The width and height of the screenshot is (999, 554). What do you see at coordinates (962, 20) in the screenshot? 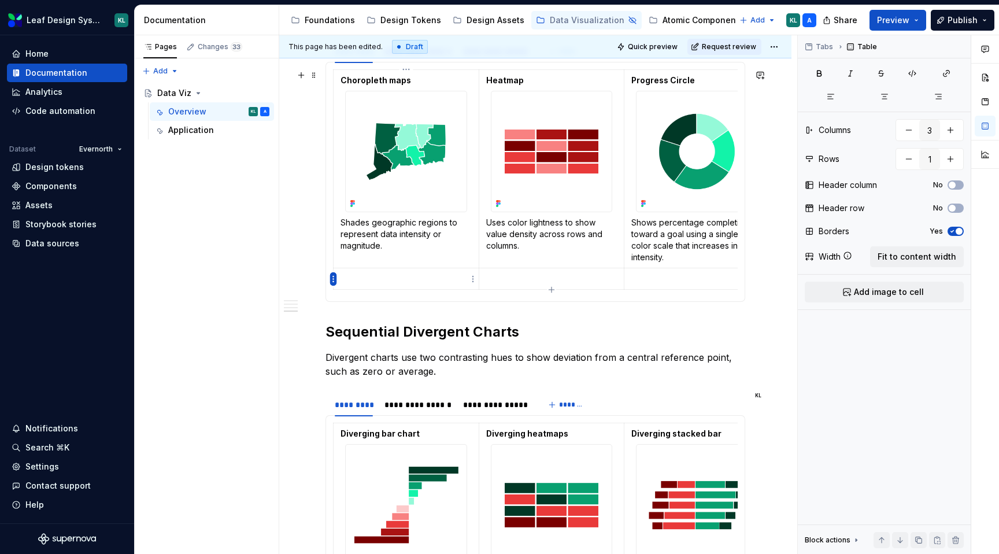
I see `button: Publish` at bounding box center [962, 20].